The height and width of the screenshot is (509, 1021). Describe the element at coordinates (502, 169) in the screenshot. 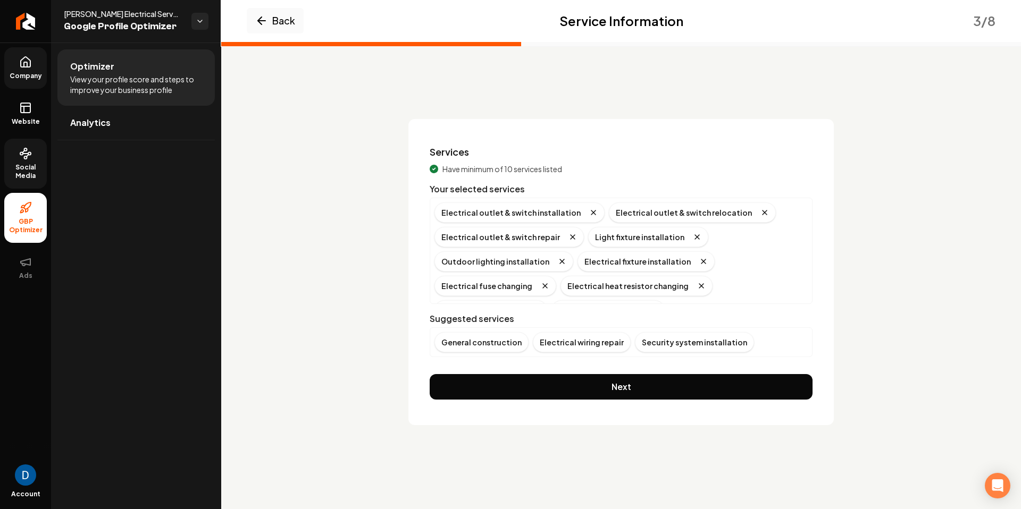

I see `span: Have minimum of 10 services listed` at that location.